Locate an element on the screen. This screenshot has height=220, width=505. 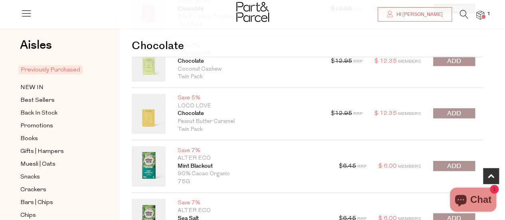
a: Books is located at coordinates (57, 139).